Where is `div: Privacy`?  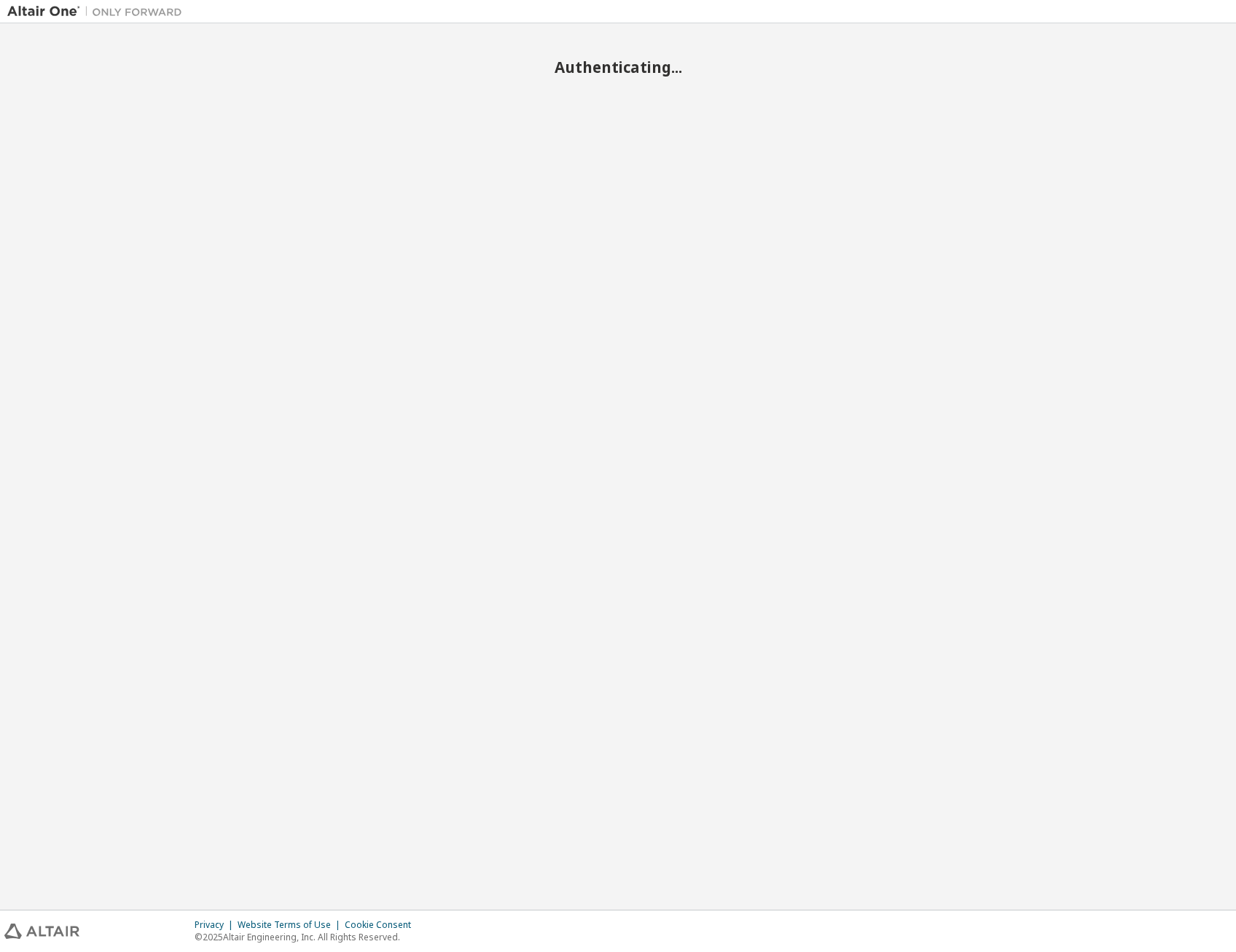 div: Privacy is located at coordinates (216, 925).